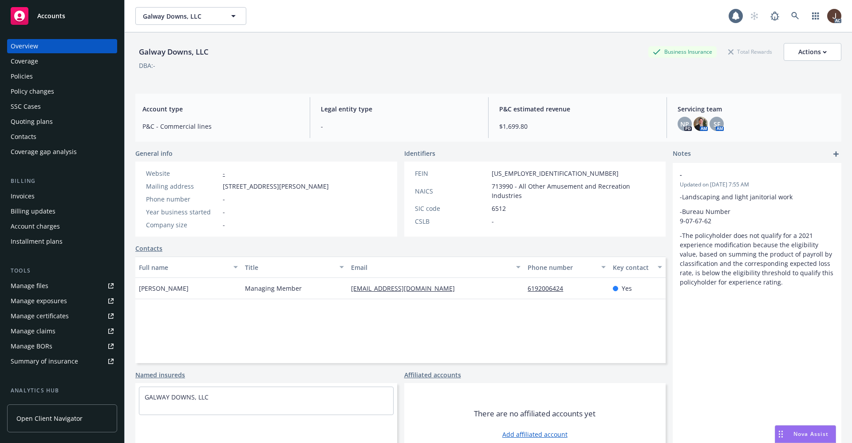  Describe the element at coordinates (816, 16) in the screenshot. I see `a: Switch app` at that location.